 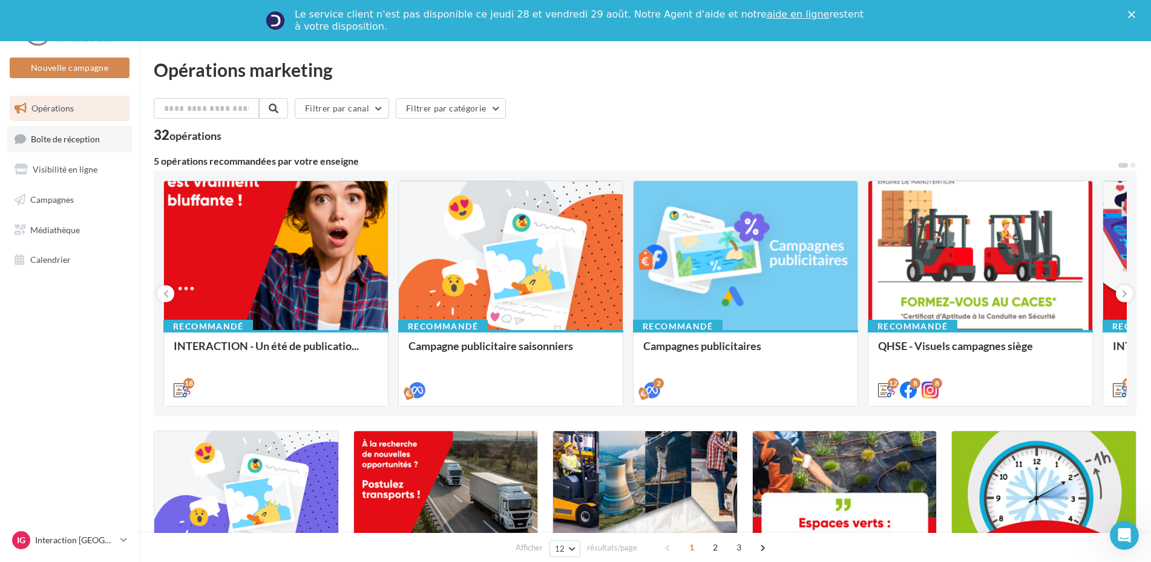 What do you see at coordinates (70, 108) in the screenshot?
I see `a: Opérations` at bounding box center [70, 108].